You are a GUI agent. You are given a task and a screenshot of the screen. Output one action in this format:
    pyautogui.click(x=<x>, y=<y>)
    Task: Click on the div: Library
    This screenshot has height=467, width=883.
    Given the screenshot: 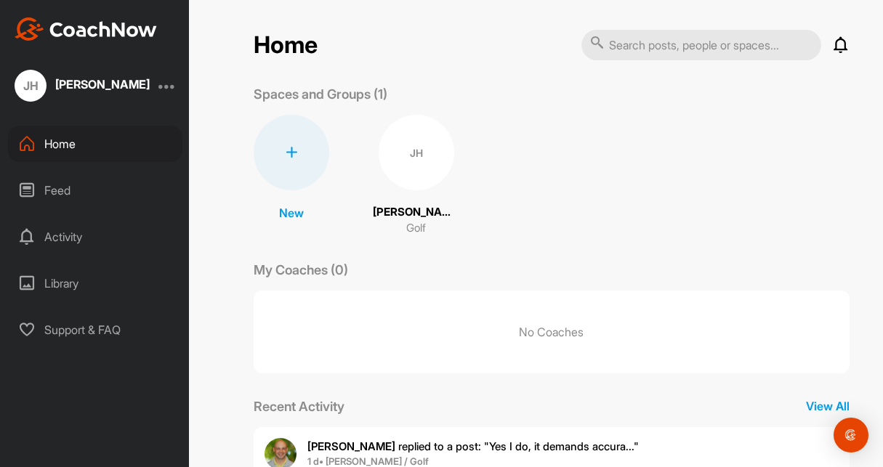 What is the action you would take?
    pyautogui.click(x=95, y=283)
    